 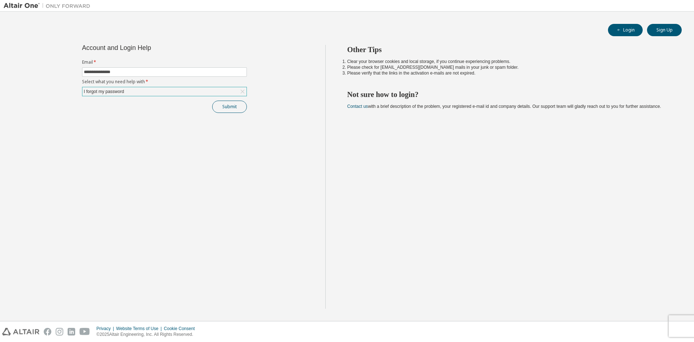 What do you see at coordinates (508, 73) in the screenshot?
I see `li: Please verify that the links in the activation e-mails are not expired.` at bounding box center [508, 73].